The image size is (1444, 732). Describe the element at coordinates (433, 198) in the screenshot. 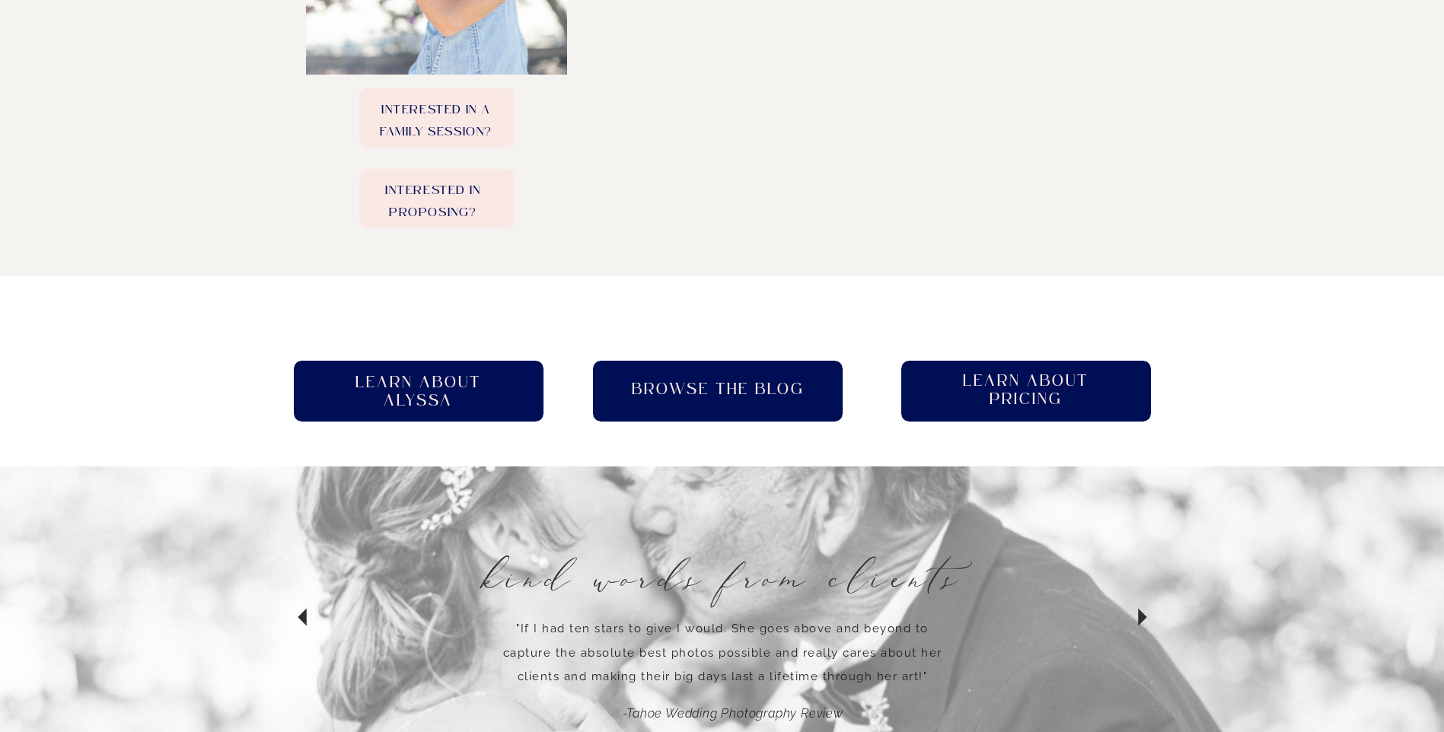

I see `p: Interested in Proposing?` at that location.